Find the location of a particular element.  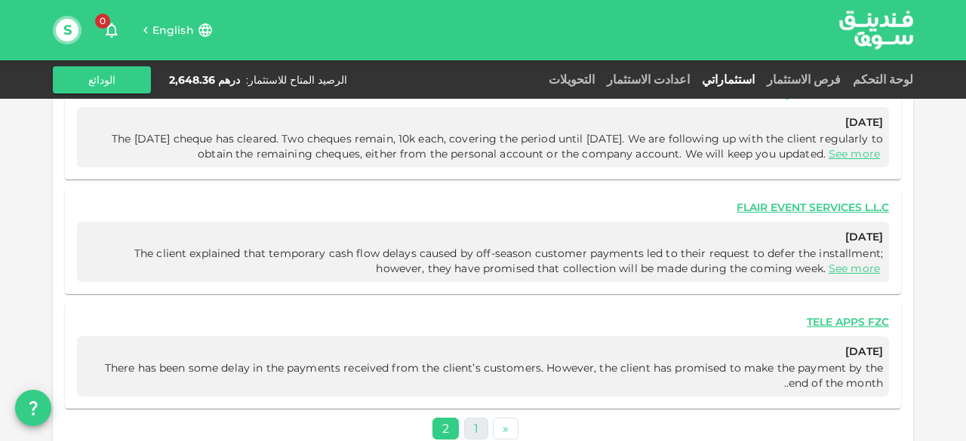

a: TELE APPS FZC is located at coordinates (483, 322).